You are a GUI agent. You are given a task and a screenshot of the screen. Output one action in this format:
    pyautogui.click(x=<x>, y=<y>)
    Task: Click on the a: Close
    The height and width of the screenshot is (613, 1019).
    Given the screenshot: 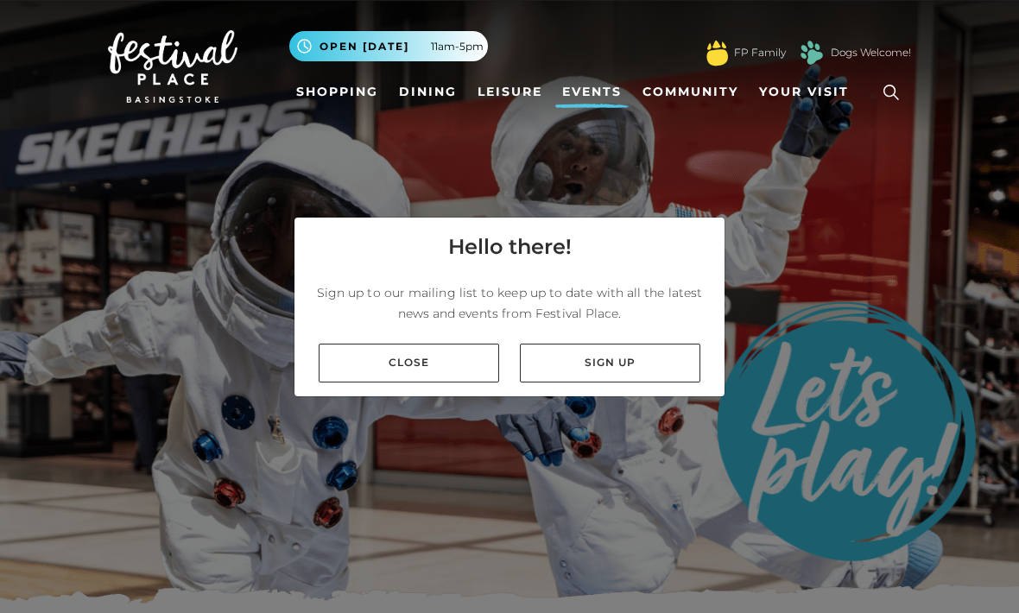 What is the action you would take?
    pyautogui.click(x=409, y=363)
    